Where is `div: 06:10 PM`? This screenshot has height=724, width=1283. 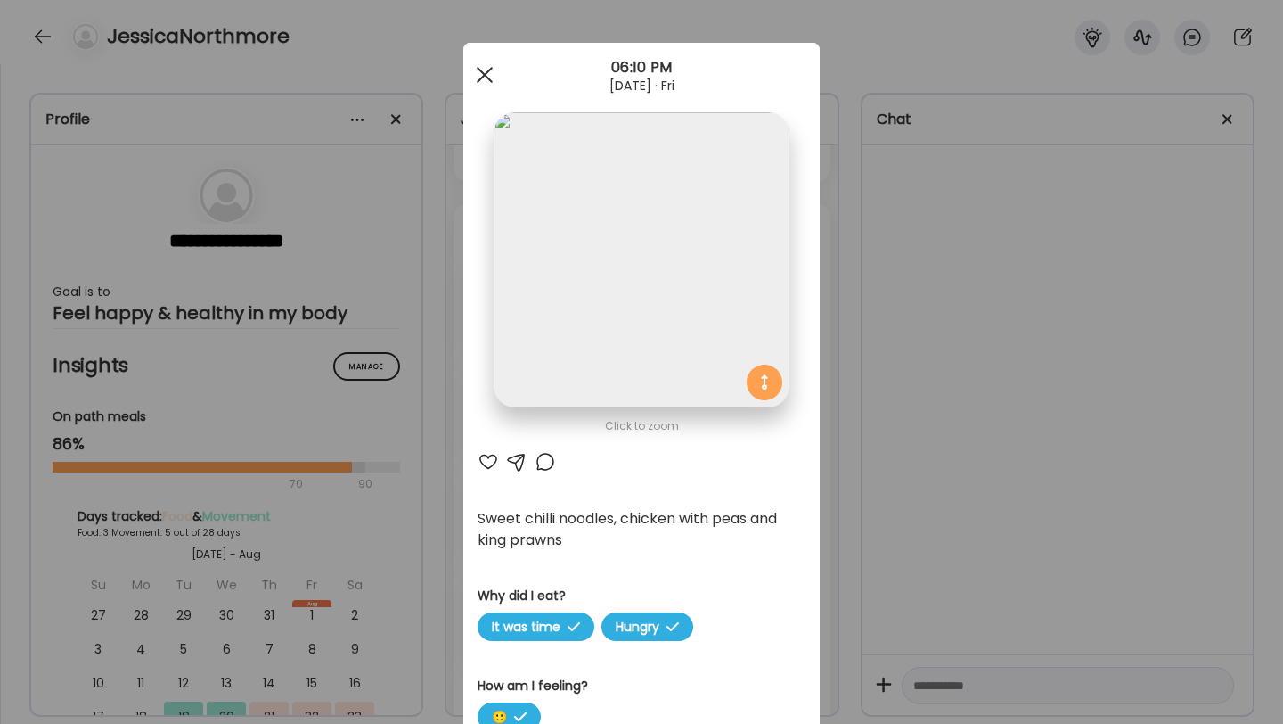 div: 06:10 PM is located at coordinates (642, 68).